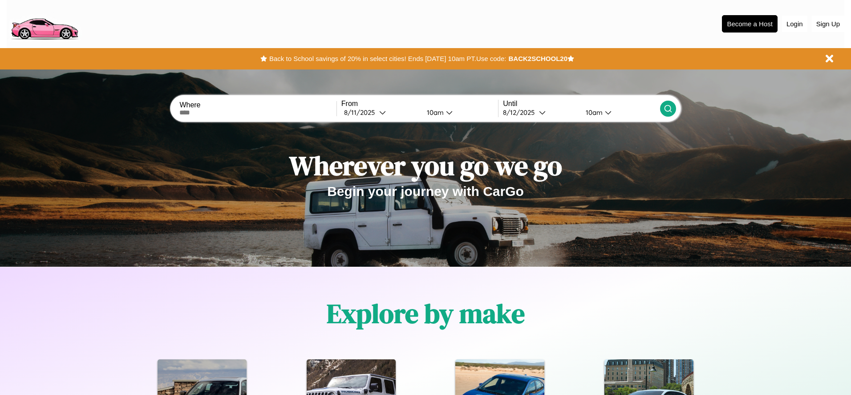  What do you see at coordinates (44, 23) in the screenshot?
I see `img: logo` at bounding box center [44, 23].